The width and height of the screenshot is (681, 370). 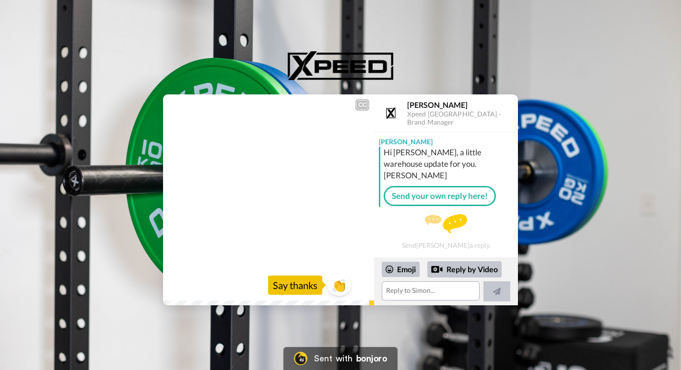 I want to click on span: 0:19, so click(x=202, y=287).